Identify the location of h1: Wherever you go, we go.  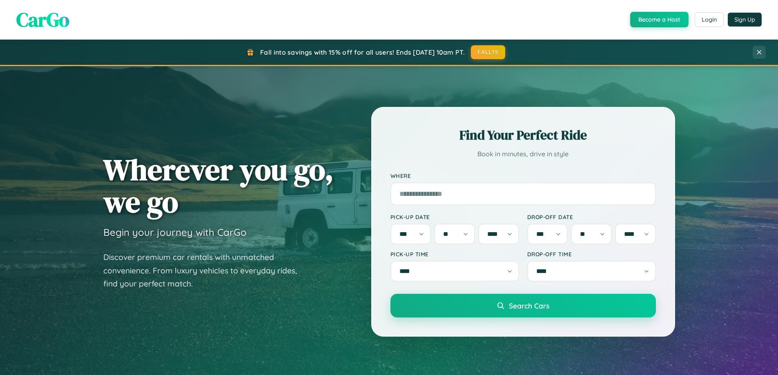
(219, 186).